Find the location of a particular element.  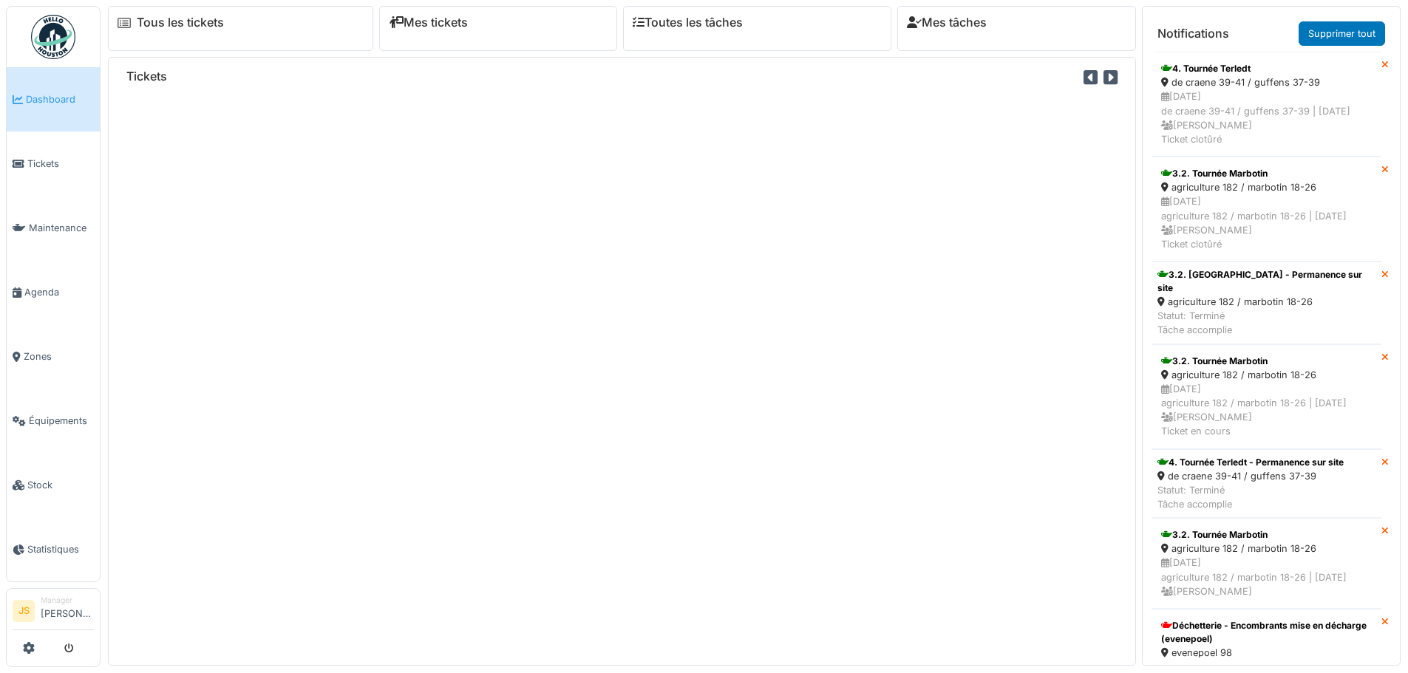

a: Stock is located at coordinates (53, 485).